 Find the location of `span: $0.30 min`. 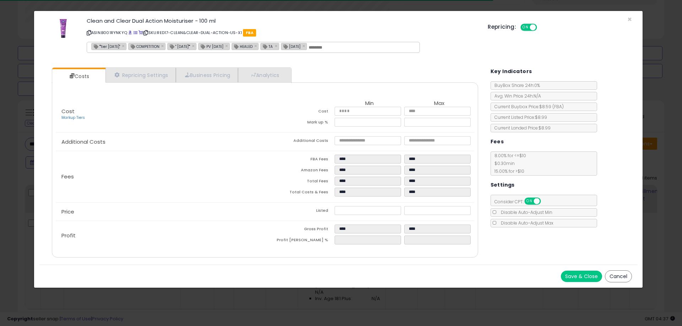

span: $0.30 min is located at coordinates (502, 163).